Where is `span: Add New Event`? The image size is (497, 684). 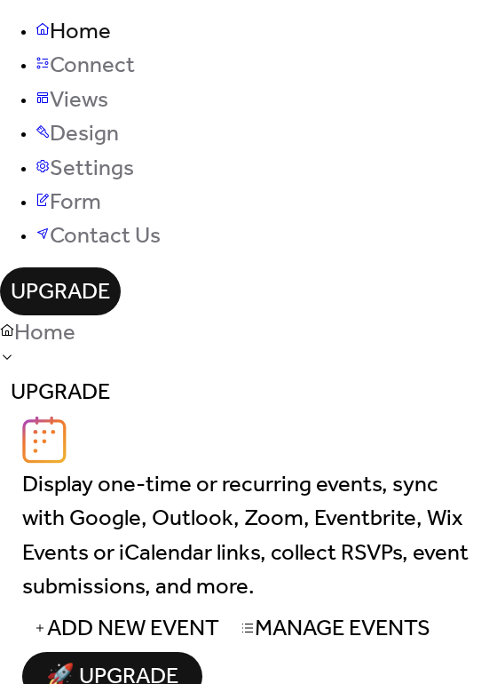
span: Add New Event is located at coordinates (133, 629).